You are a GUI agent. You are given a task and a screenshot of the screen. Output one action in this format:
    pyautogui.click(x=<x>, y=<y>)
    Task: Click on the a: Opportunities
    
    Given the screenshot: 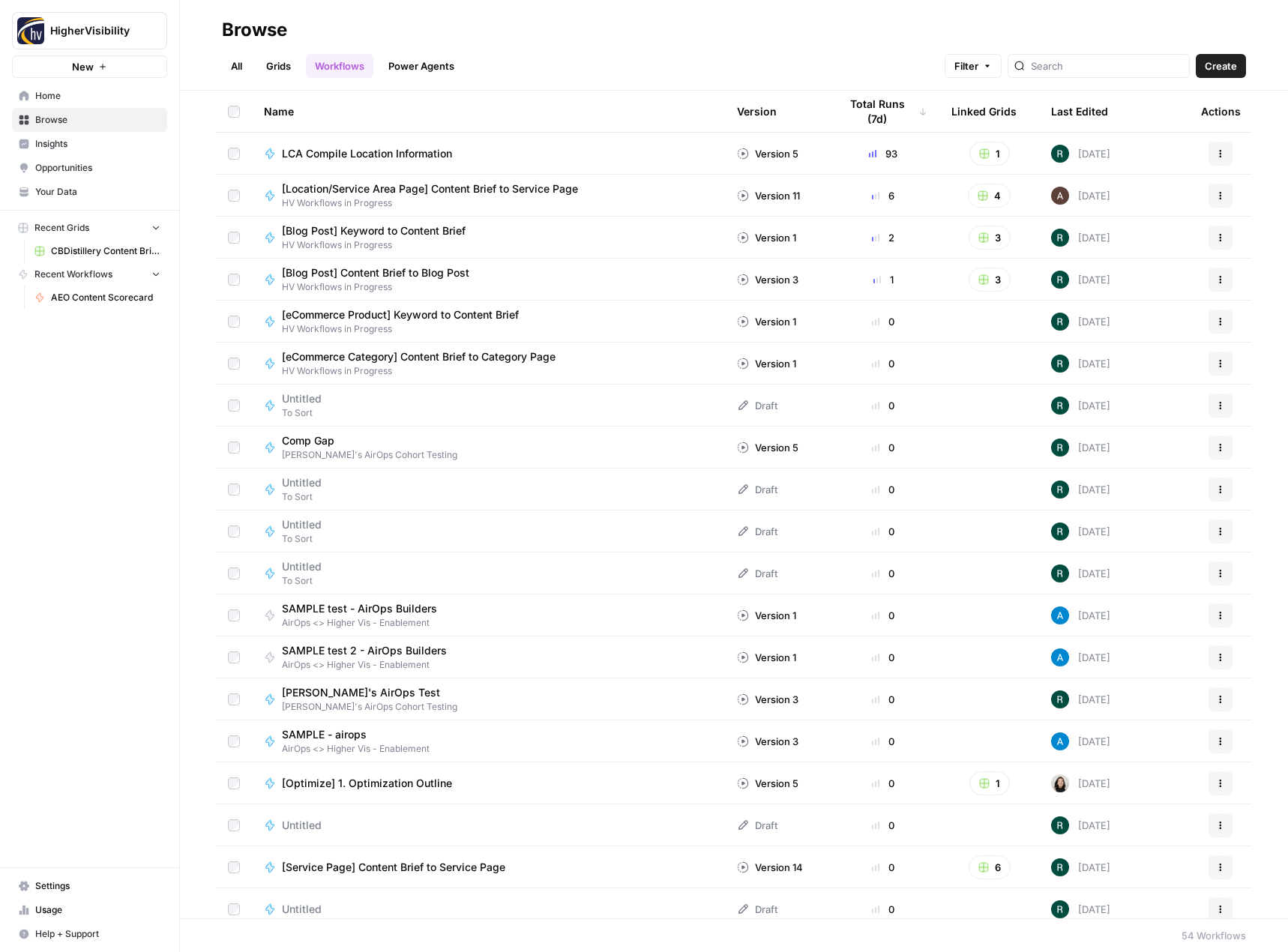 What is the action you would take?
    pyautogui.click(x=89, y=168)
    